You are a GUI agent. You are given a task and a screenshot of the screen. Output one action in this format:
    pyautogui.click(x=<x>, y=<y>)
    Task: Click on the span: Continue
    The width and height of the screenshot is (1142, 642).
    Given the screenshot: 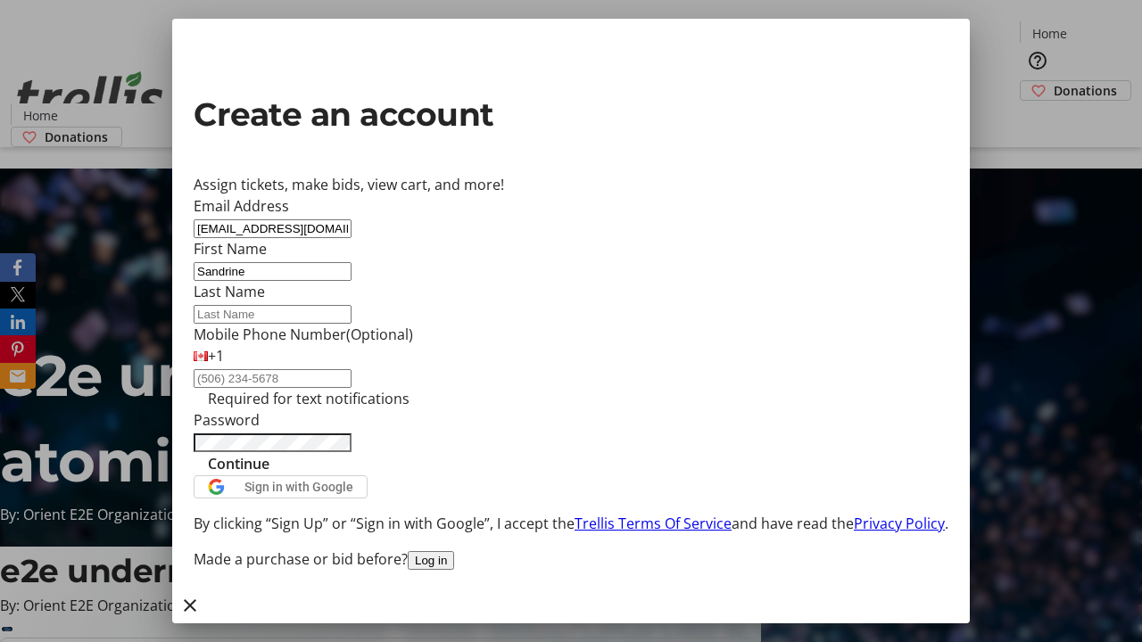 What is the action you would take?
    pyautogui.click(x=238, y=464)
    